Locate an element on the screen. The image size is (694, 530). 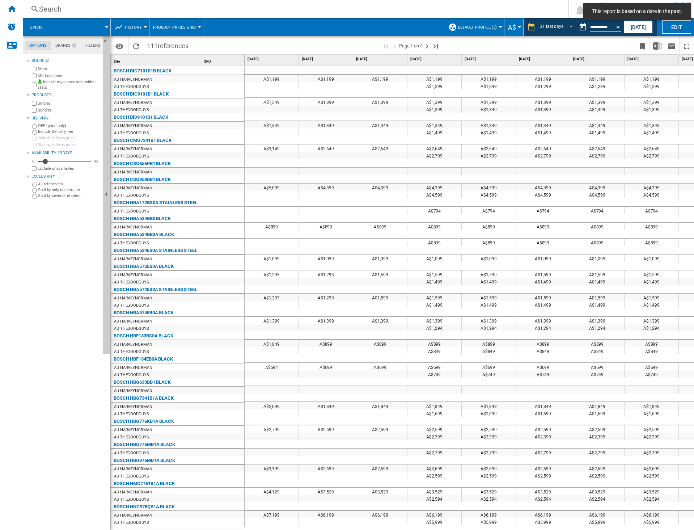
div: Products is located at coordinates (66, 95).